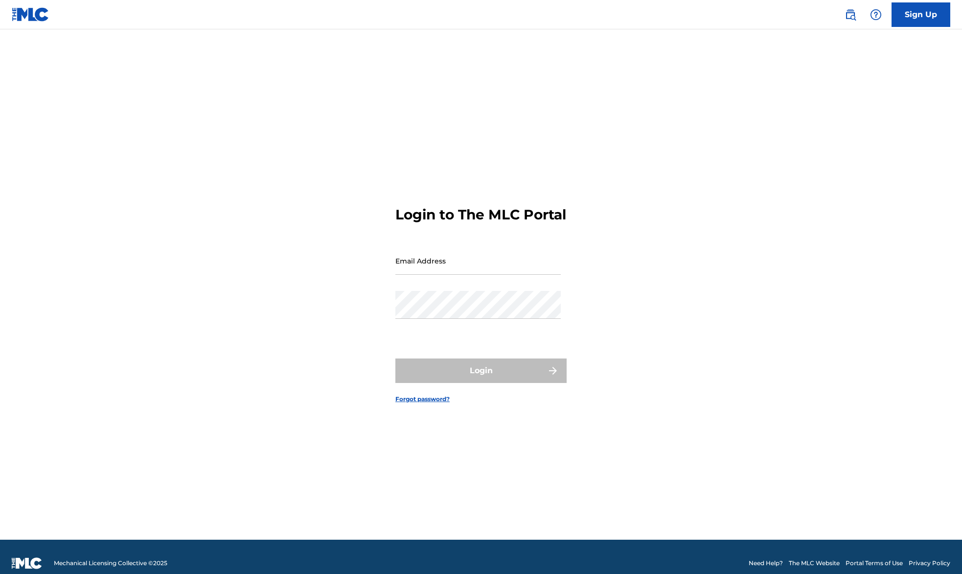  Describe the element at coordinates (30, 14) in the screenshot. I see `img: MLC Logo` at that location.